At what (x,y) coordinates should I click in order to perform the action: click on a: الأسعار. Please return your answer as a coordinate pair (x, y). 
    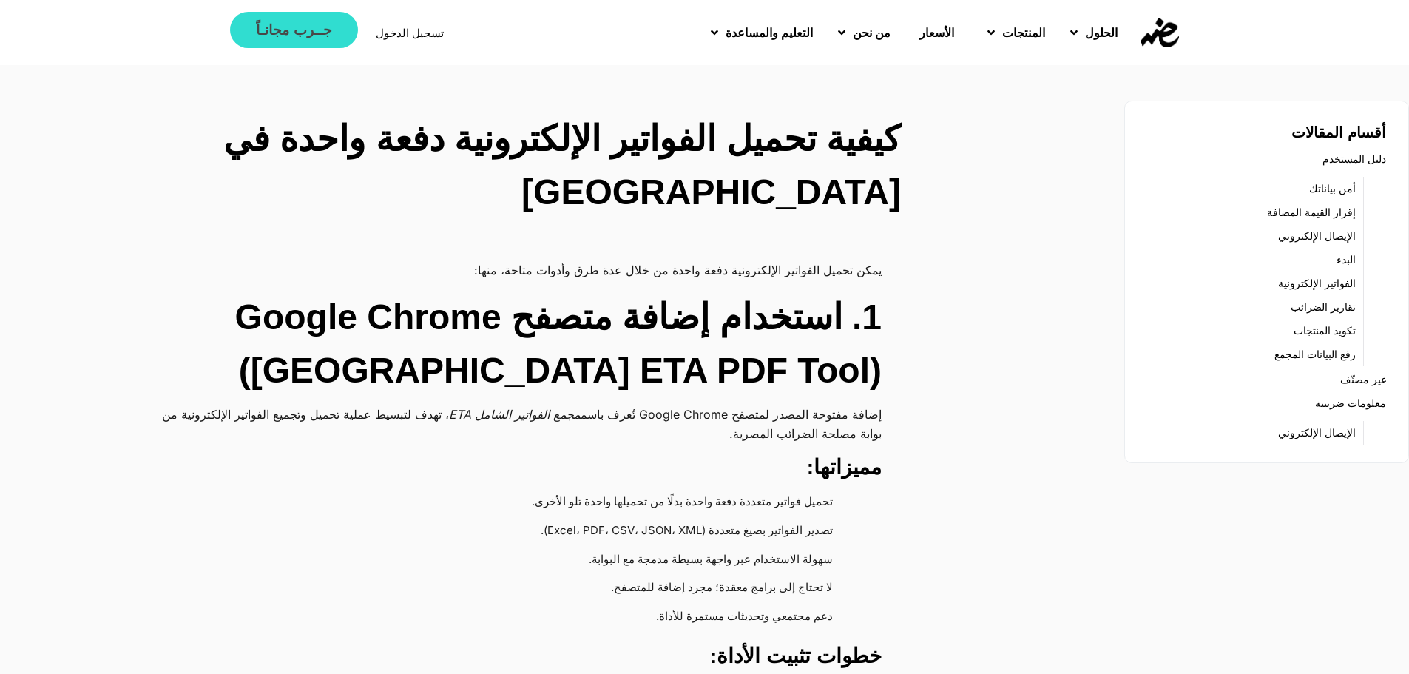
    Looking at the image, I should click on (936, 33).